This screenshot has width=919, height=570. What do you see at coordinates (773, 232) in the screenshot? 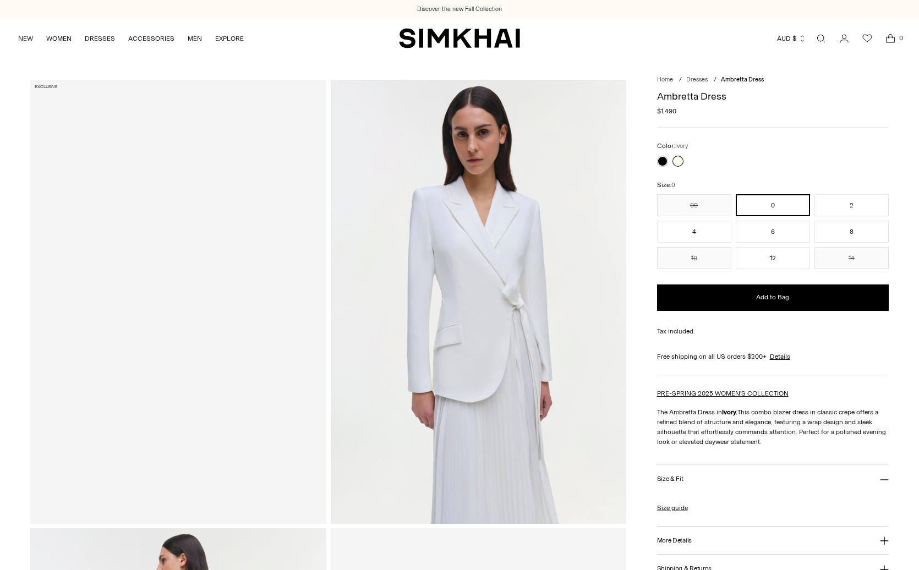
I see `button: 6` at bounding box center [773, 232].